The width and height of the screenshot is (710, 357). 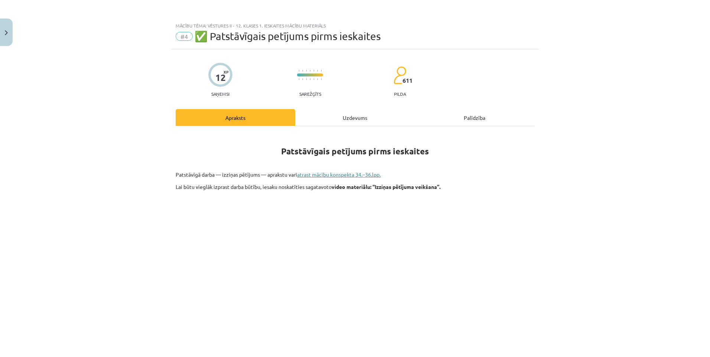 I want to click on p: Lai būtu vieglāk izprast darba būtību, iesaku noskatīties sagatavoto, so click(x=355, y=187).